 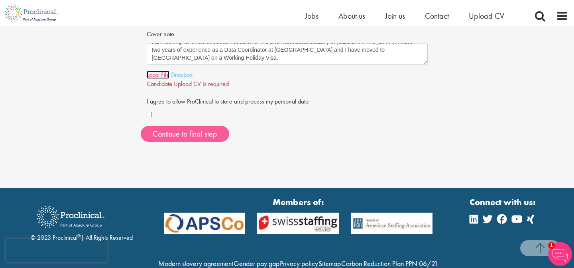 What do you see at coordinates (299, 263) in the screenshot?
I see `a: Privacy policy` at bounding box center [299, 263].